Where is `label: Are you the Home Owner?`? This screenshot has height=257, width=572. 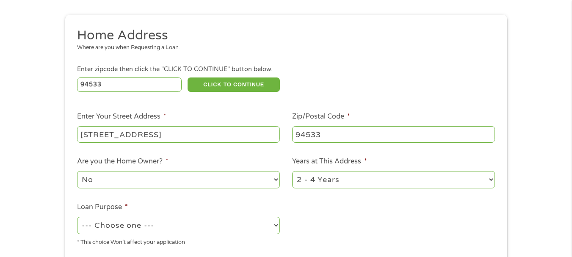
label: Are you the Home Owner? is located at coordinates (123, 161).